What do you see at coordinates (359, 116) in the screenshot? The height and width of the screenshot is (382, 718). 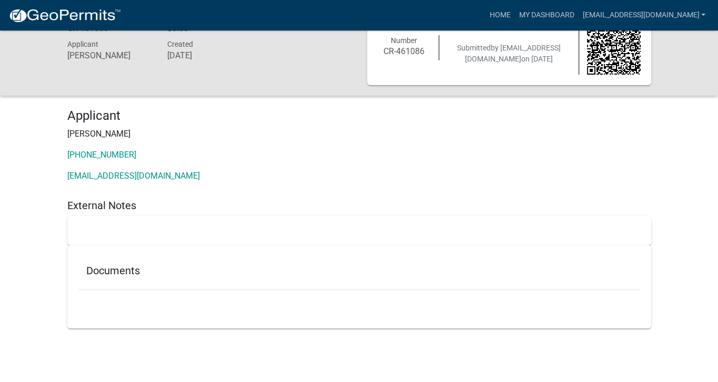 I see `h4: Applicant` at bounding box center [359, 116].